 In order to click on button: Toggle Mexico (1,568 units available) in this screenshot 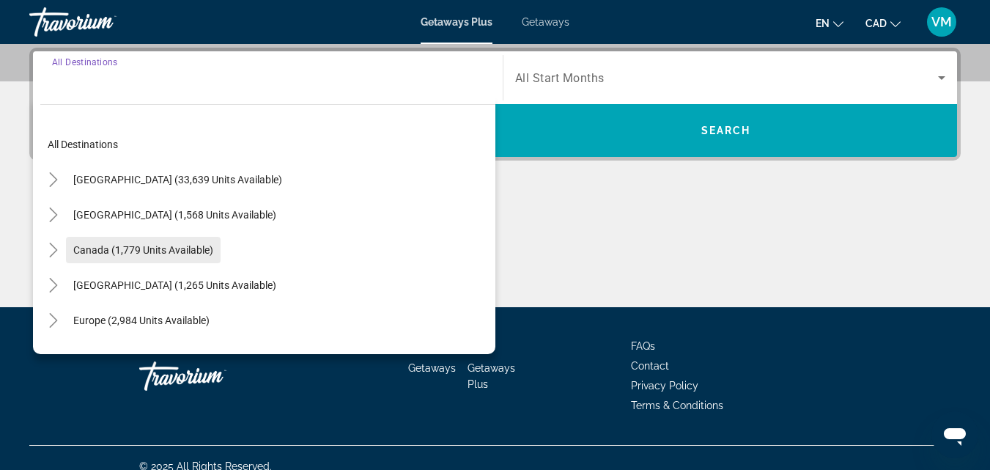, I will do `click(53, 215)`.